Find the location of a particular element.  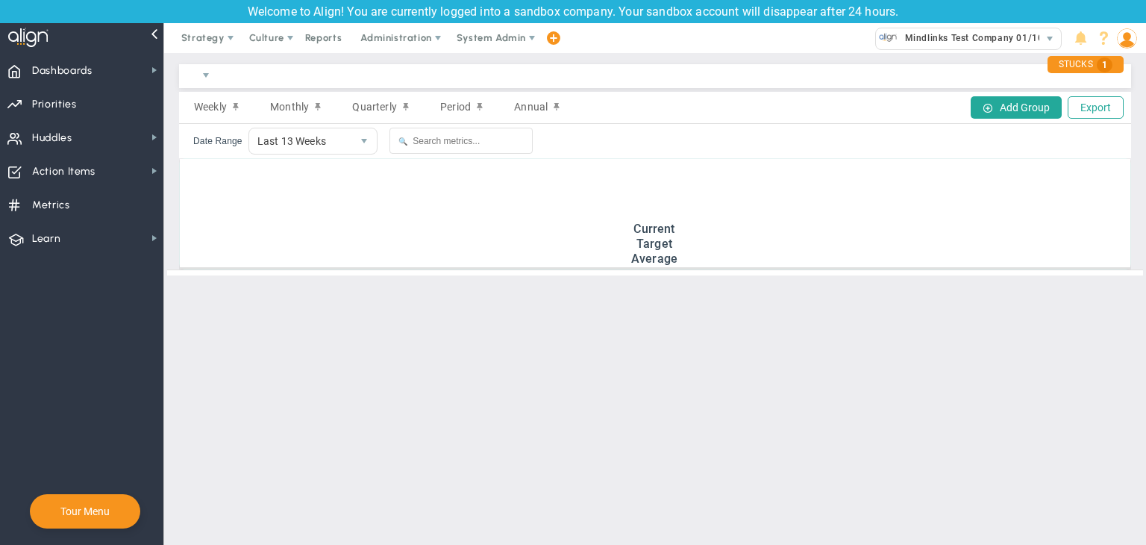

span: Period is located at coordinates (455, 107).